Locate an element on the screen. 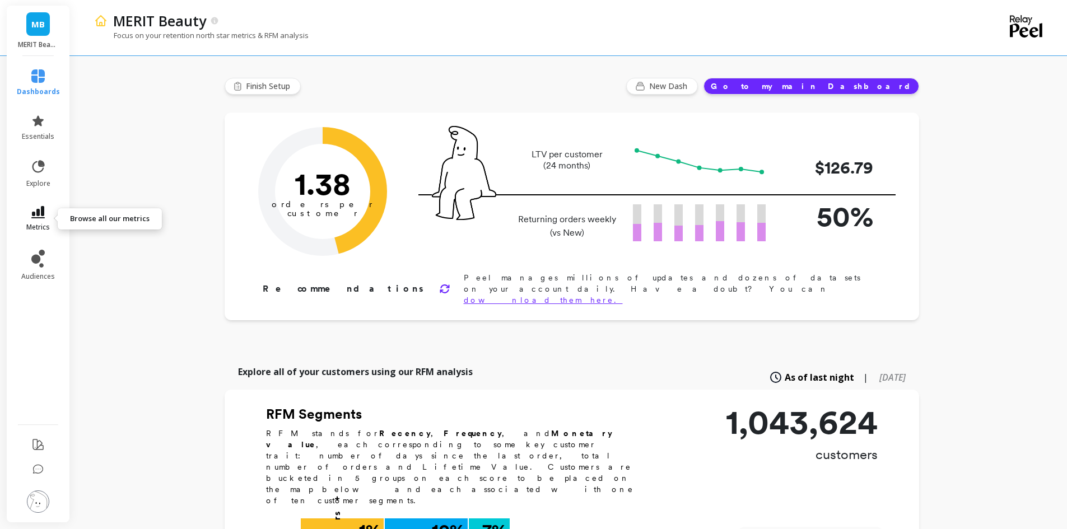 This screenshot has height=529, width=1067. p: LTV per customer (24 months) is located at coordinates (567, 160).